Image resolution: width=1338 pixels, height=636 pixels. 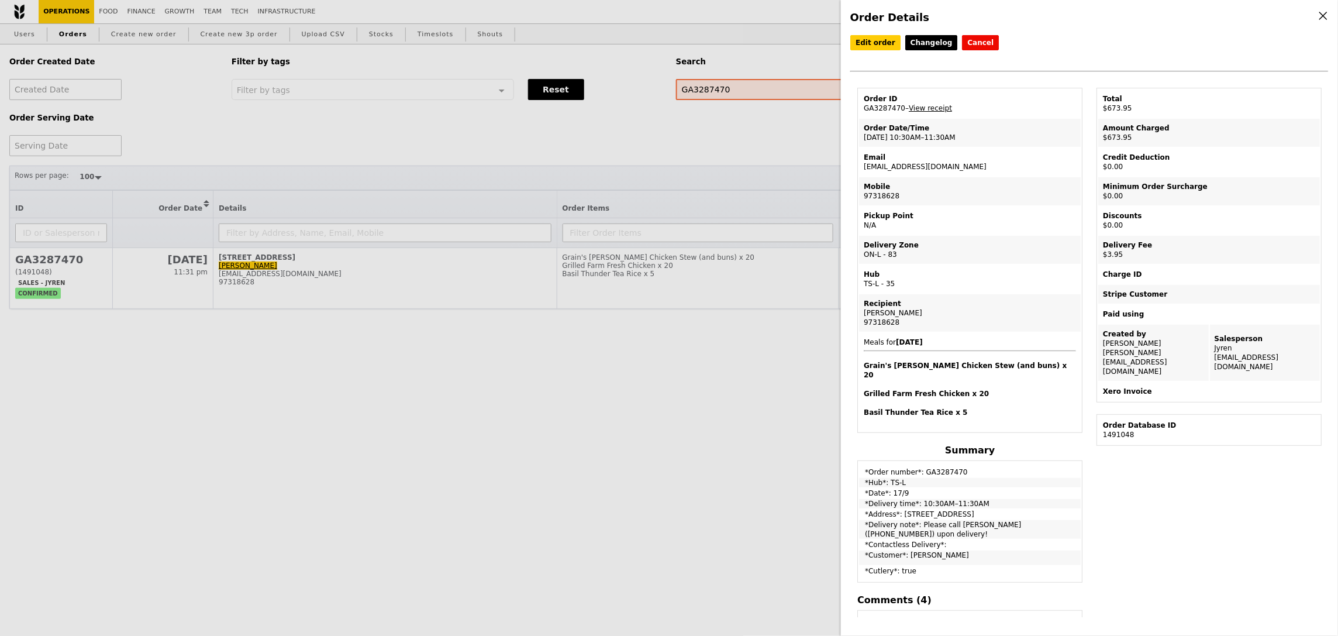 What do you see at coordinates (970, 504) in the screenshot?
I see `td: *Delivery time*: 10:30AM–11:30AM` at bounding box center [970, 504].